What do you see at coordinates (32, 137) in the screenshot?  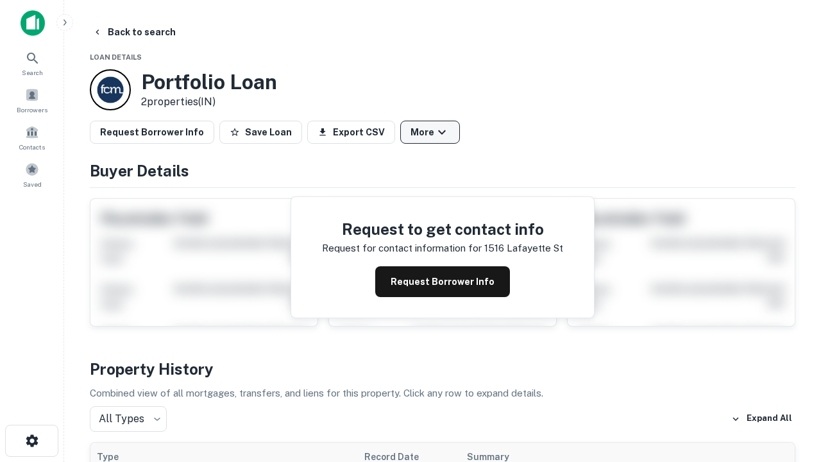 I see `a: Contacts` at bounding box center [32, 137].